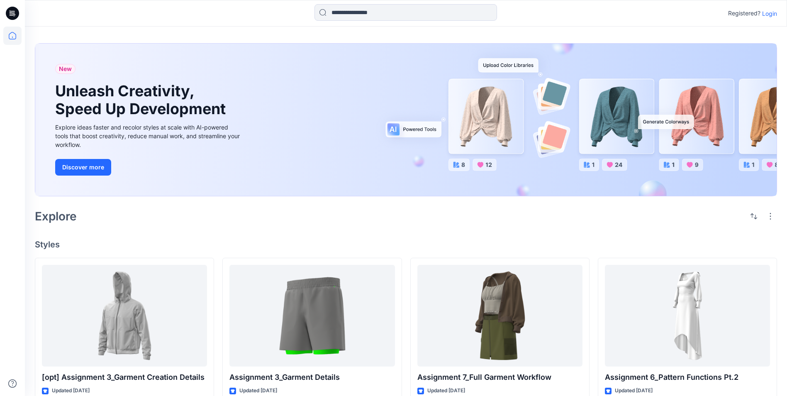 This screenshot has width=787, height=396. Describe the element at coordinates (770, 13) in the screenshot. I see `p: Login` at that location.